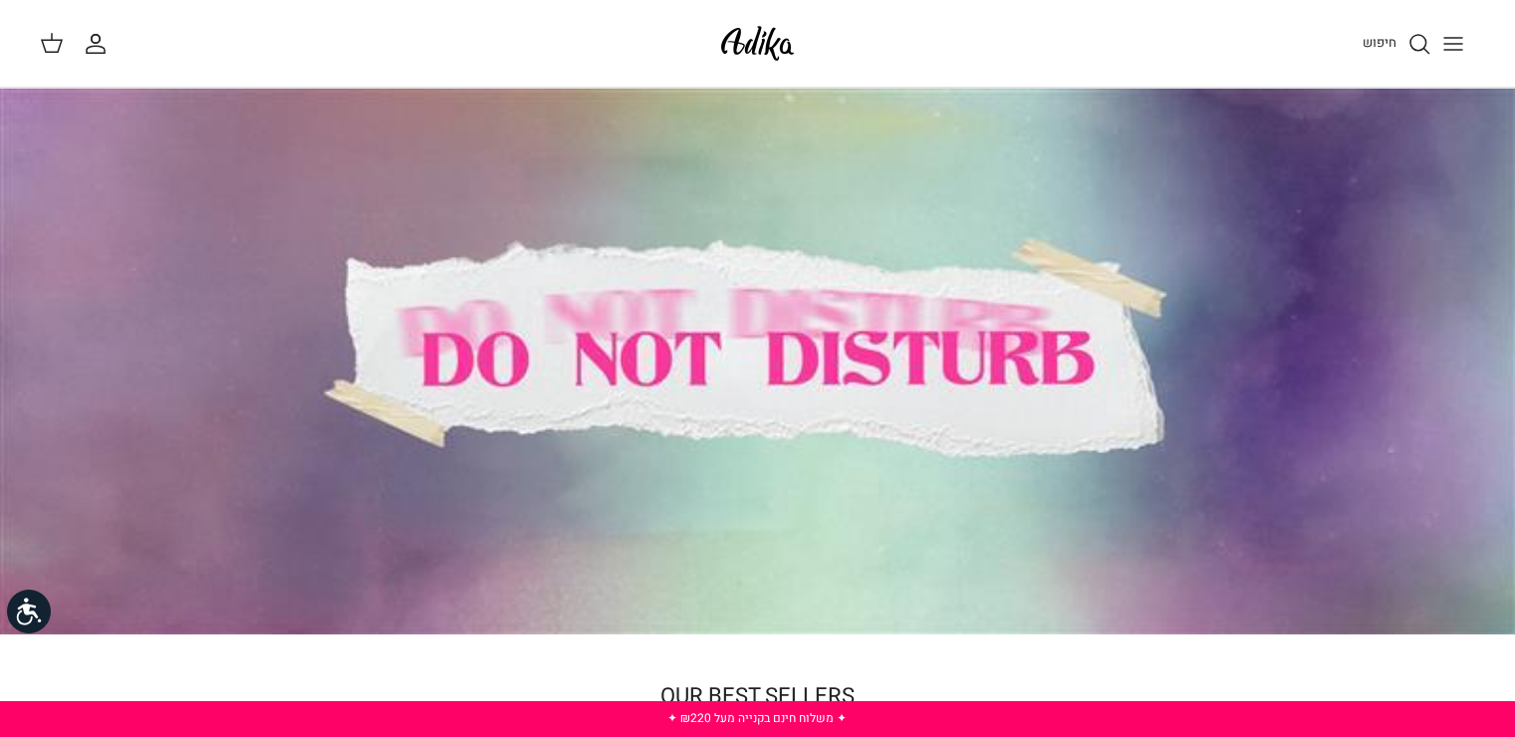  Describe the element at coordinates (757, 696) in the screenshot. I see `a: OUR BEST SELLERS` at that location.